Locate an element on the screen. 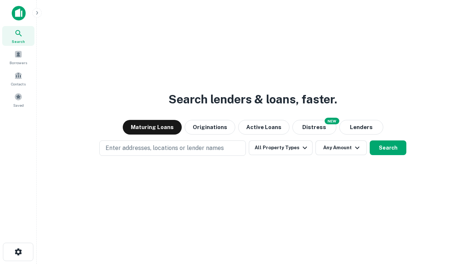 The height and width of the screenshot is (264, 469). span: Saved is located at coordinates (18, 105).